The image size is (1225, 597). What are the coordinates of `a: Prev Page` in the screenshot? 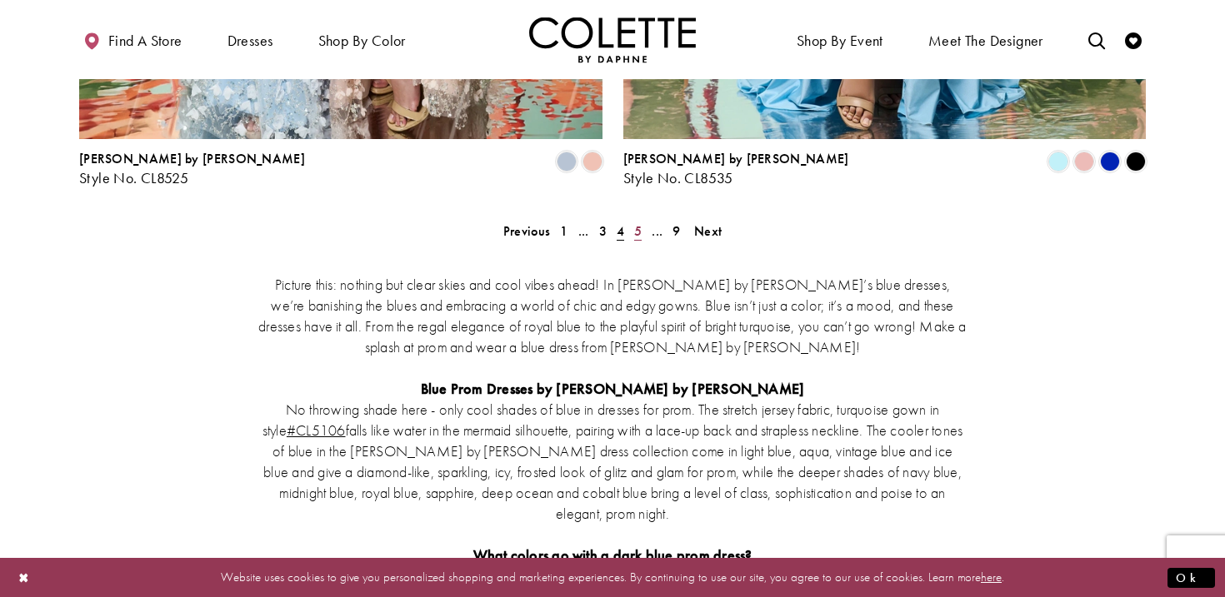 It's located at (527, 231).